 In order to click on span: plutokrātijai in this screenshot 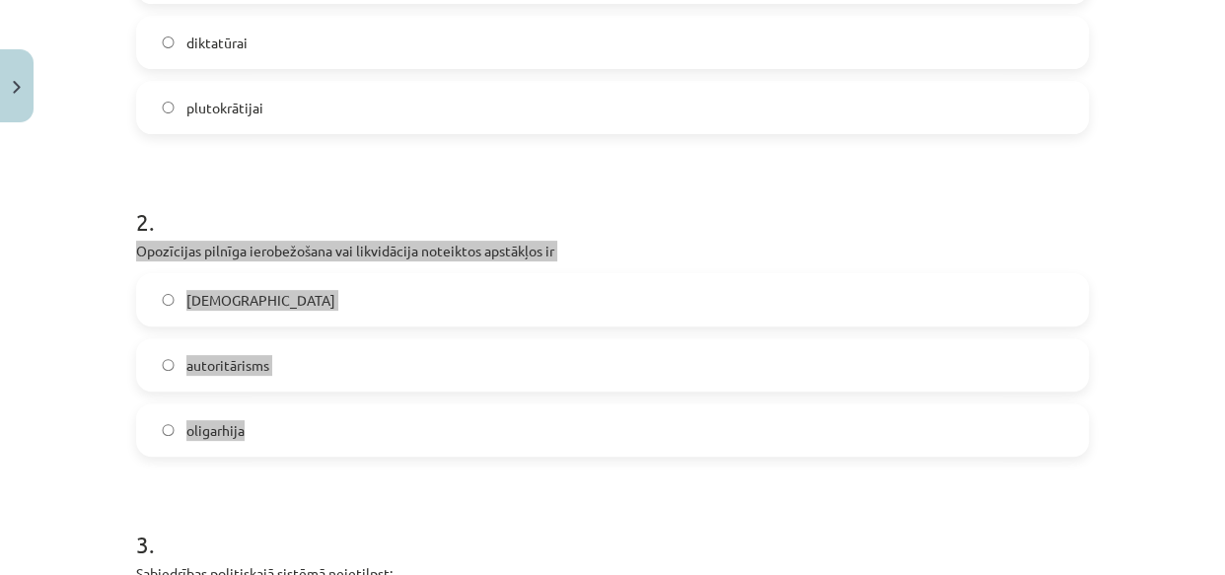, I will do `click(225, 108)`.